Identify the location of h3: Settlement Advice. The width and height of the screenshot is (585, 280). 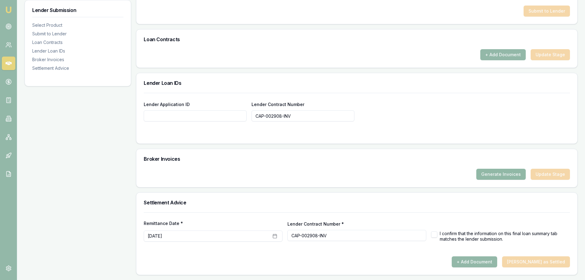
(357, 202).